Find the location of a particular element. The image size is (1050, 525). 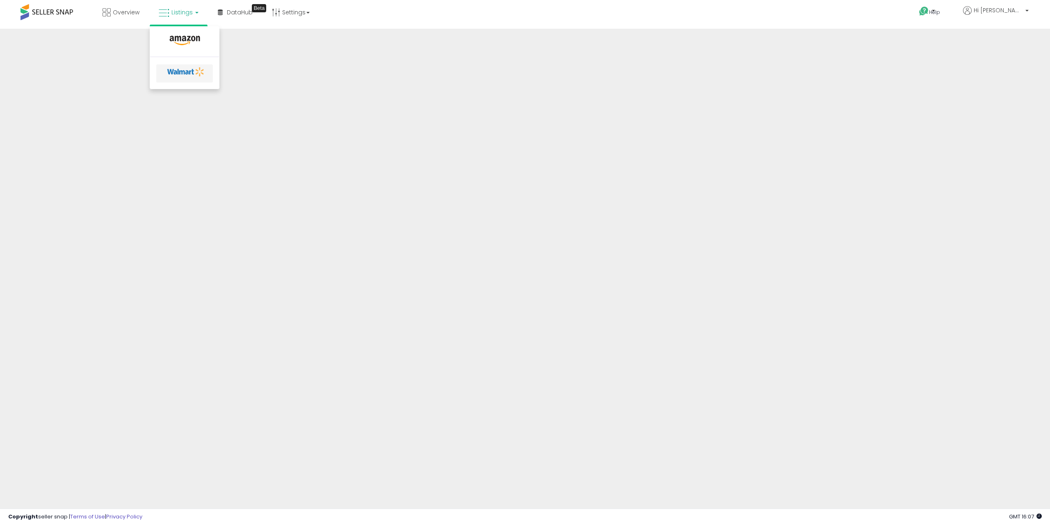

span: Help is located at coordinates (935, 12).